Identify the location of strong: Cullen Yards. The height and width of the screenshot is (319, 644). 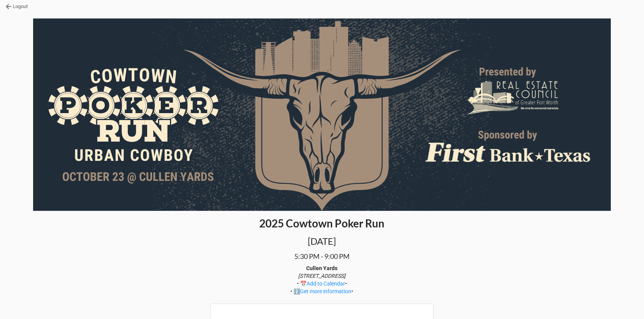
(322, 268).